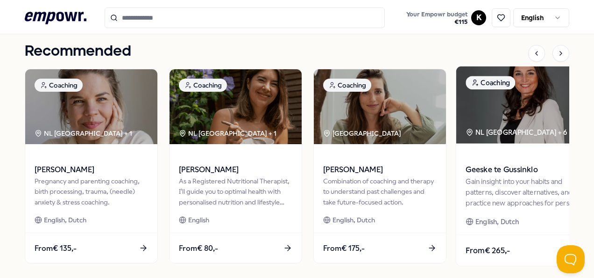  Describe the element at coordinates (437, 14) in the screenshot. I see `span: Your Empowr budget` at that location.